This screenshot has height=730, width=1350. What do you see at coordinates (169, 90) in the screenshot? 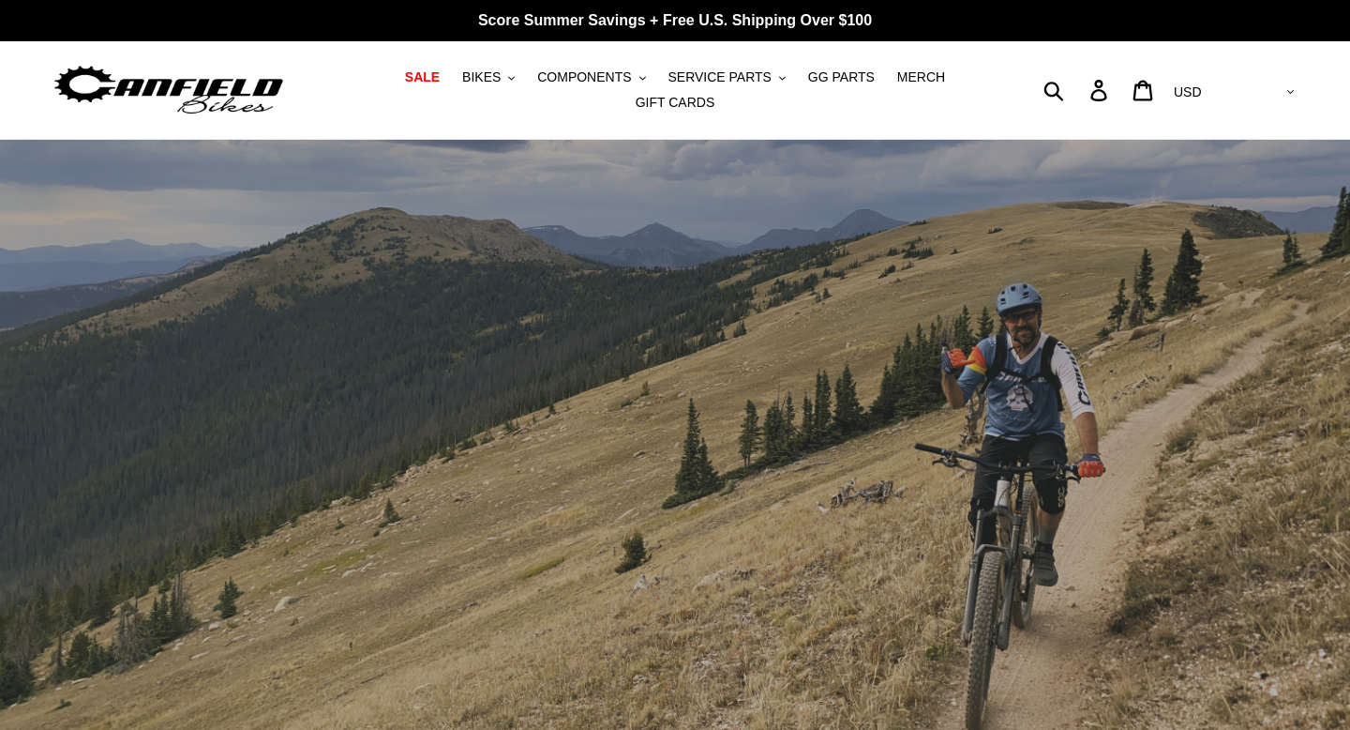
I see `img: Canfield Bikes` at bounding box center [169, 90].